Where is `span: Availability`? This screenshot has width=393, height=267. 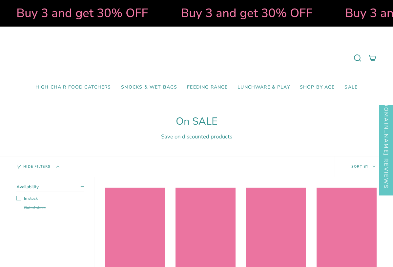
span: Availability is located at coordinates (28, 187).